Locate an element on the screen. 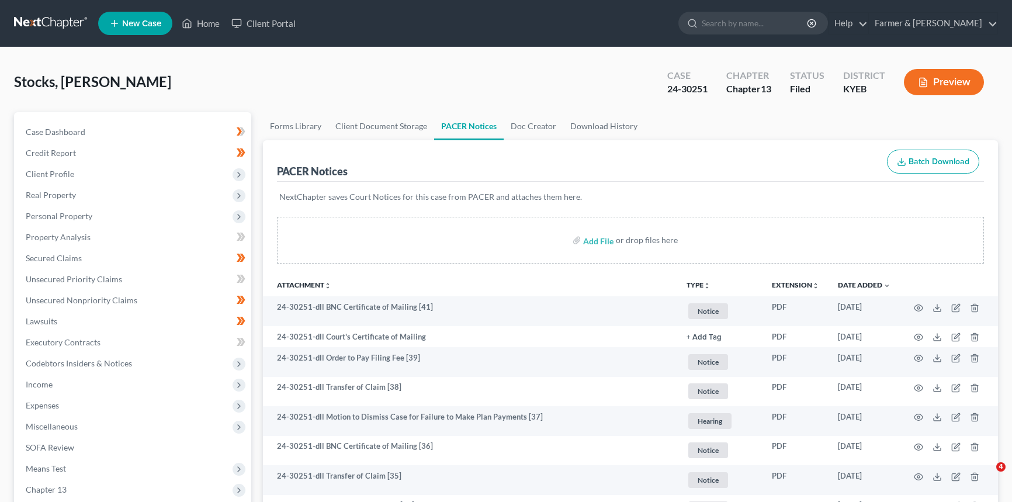 This screenshot has width=1012, height=502. span: Miscellaneous is located at coordinates (51, 426).